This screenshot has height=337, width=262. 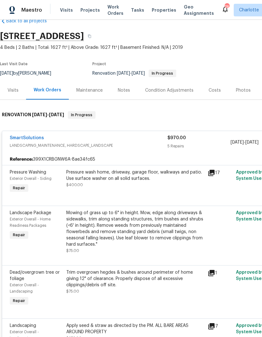 I want to click on div: Photos, so click(x=244, y=90).